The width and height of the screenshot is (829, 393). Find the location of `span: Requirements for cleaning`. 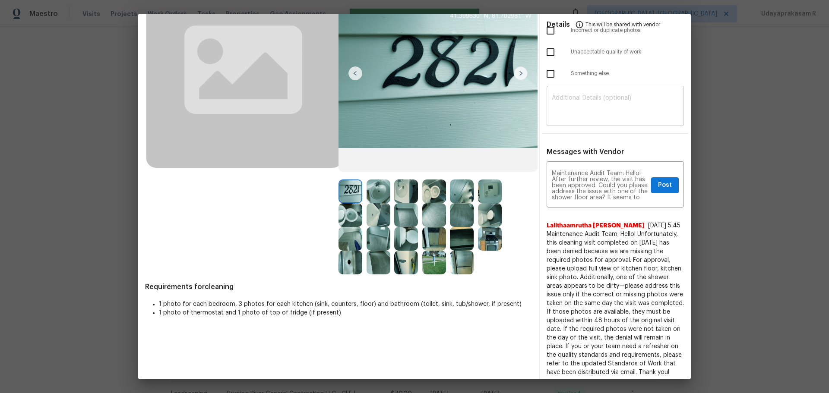

span: Requirements for cleaning is located at coordinates (338, 287).